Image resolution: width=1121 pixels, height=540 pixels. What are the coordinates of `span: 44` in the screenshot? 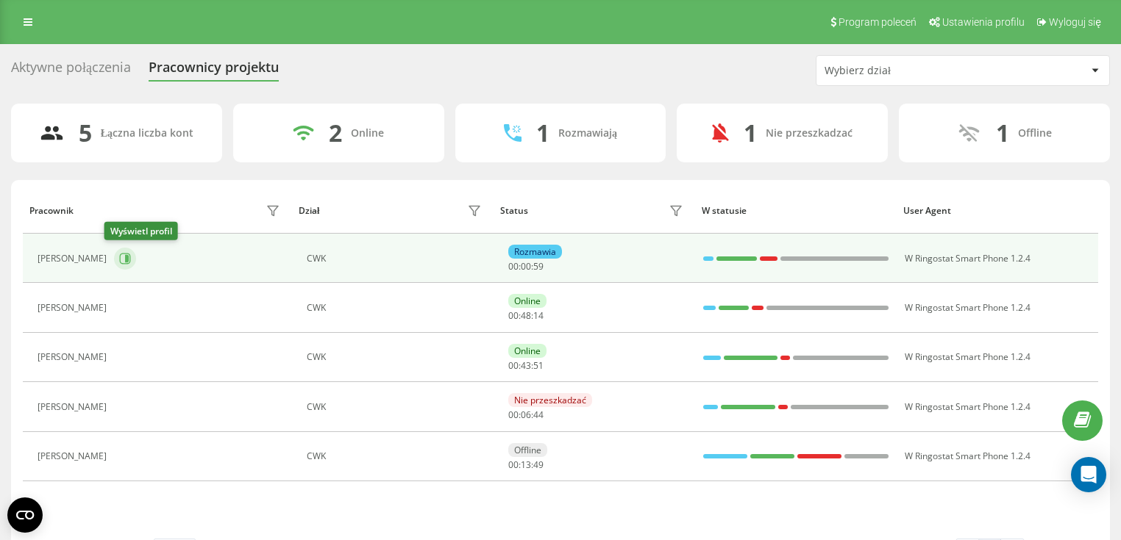 It's located at (538, 415).